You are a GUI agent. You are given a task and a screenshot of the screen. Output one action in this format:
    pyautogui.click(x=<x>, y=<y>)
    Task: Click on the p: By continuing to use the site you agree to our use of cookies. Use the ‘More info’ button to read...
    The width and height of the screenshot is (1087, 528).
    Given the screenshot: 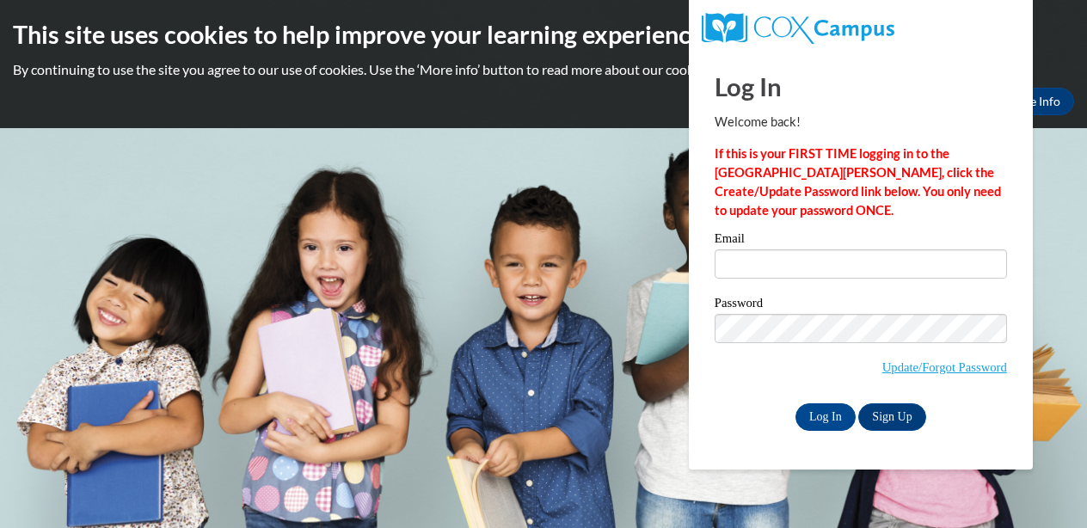 What is the action you would take?
    pyautogui.click(x=543, y=70)
    